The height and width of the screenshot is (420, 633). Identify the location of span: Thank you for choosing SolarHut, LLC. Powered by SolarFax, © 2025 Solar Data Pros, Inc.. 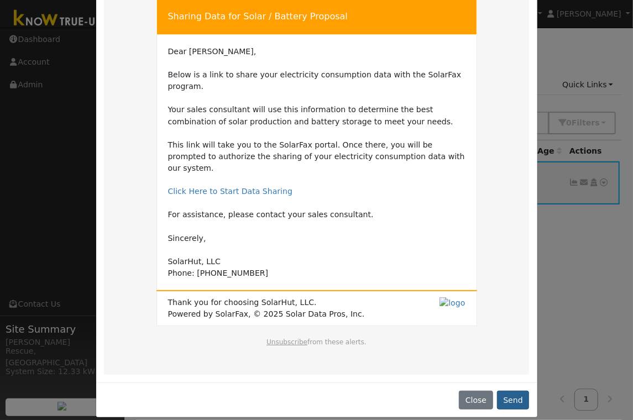
(266, 308).